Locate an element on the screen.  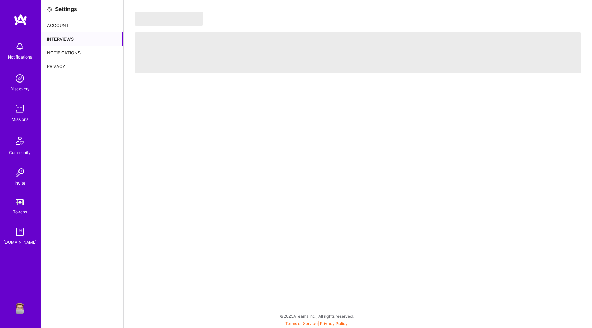
div: Settings is located at coordinates (66, 9).